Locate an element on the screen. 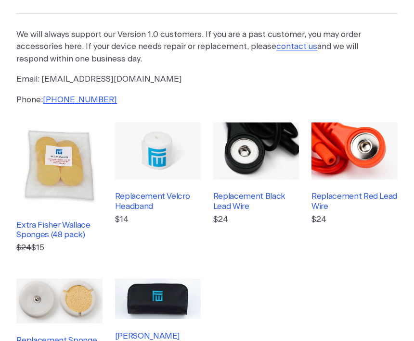  img: Replacement Red Lead Wire is located at coordinates (354, 151).